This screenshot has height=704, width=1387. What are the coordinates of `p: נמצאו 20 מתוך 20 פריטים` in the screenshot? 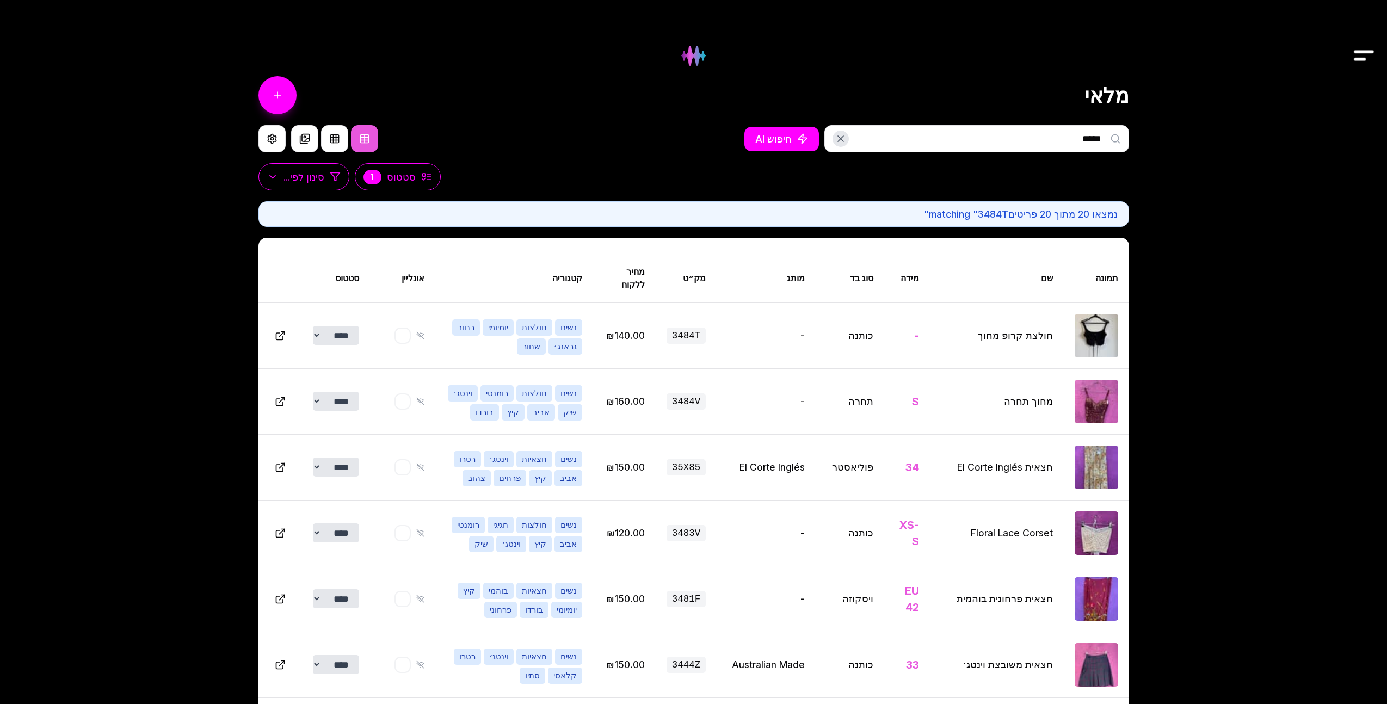 It's located at (694, 214).